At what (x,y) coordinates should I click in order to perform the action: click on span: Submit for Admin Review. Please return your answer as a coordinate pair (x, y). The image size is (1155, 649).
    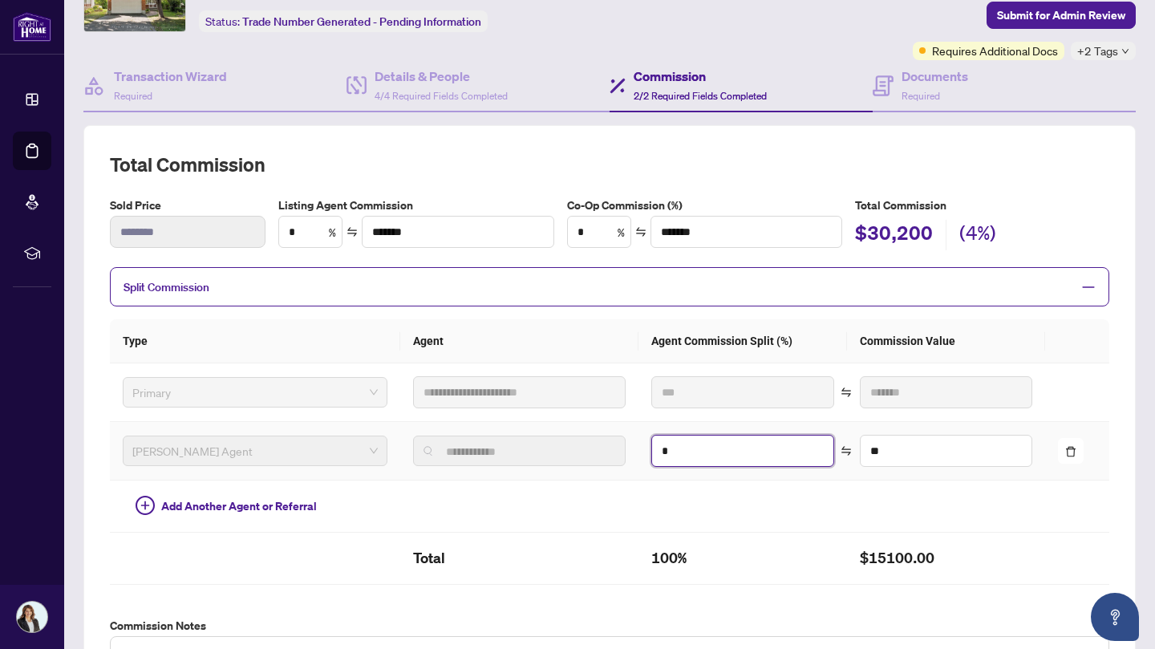
    Looking at the image, I should click on (1061, 15).